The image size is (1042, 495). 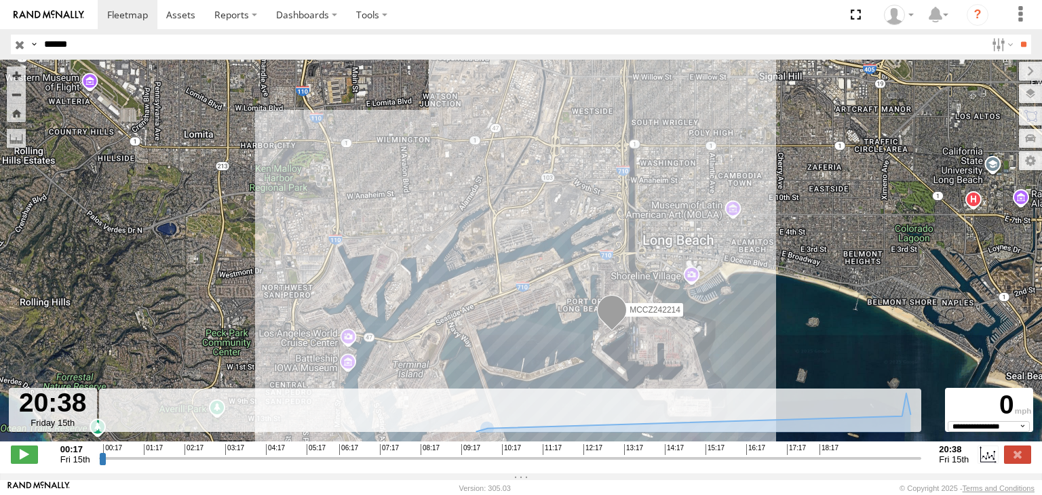 What do you see at coordinates (275, 450) in the screenshot?
I see `span: 04:17` at bounding box center [275, 450].